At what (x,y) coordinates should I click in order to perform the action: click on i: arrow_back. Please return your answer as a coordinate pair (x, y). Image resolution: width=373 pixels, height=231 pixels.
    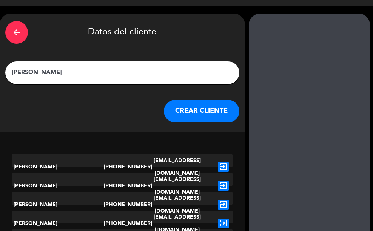
    Looking at the image, I should click on (17, 32).